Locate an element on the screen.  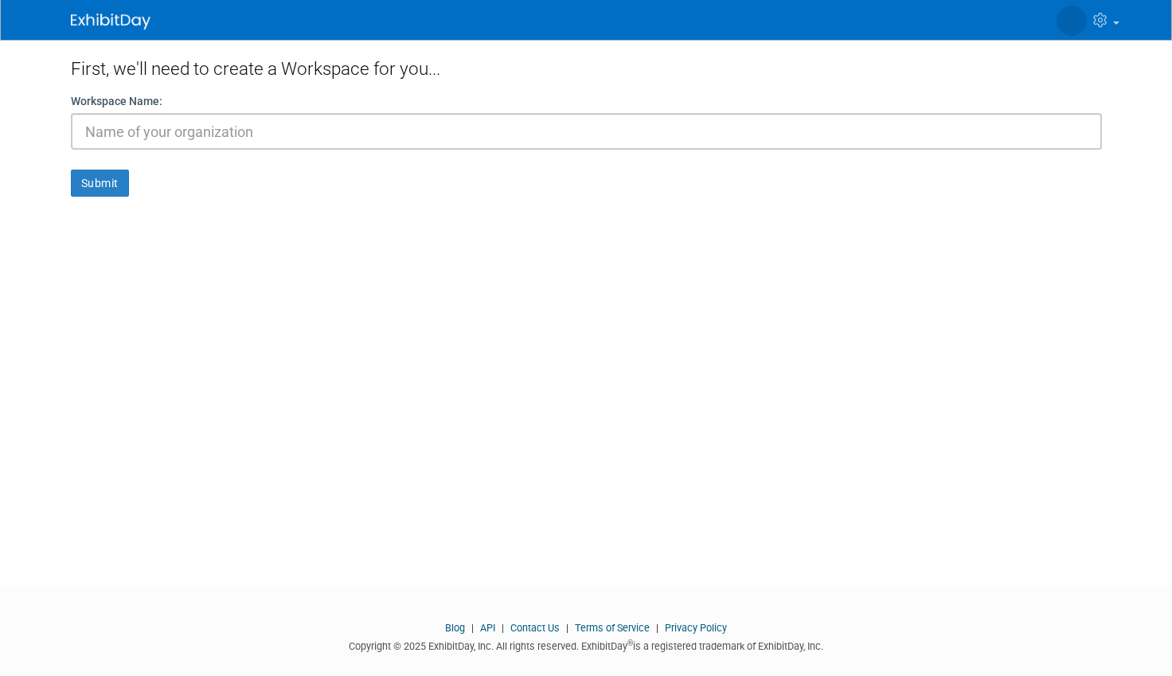
a: Blog is located at coordinates (454, 627).